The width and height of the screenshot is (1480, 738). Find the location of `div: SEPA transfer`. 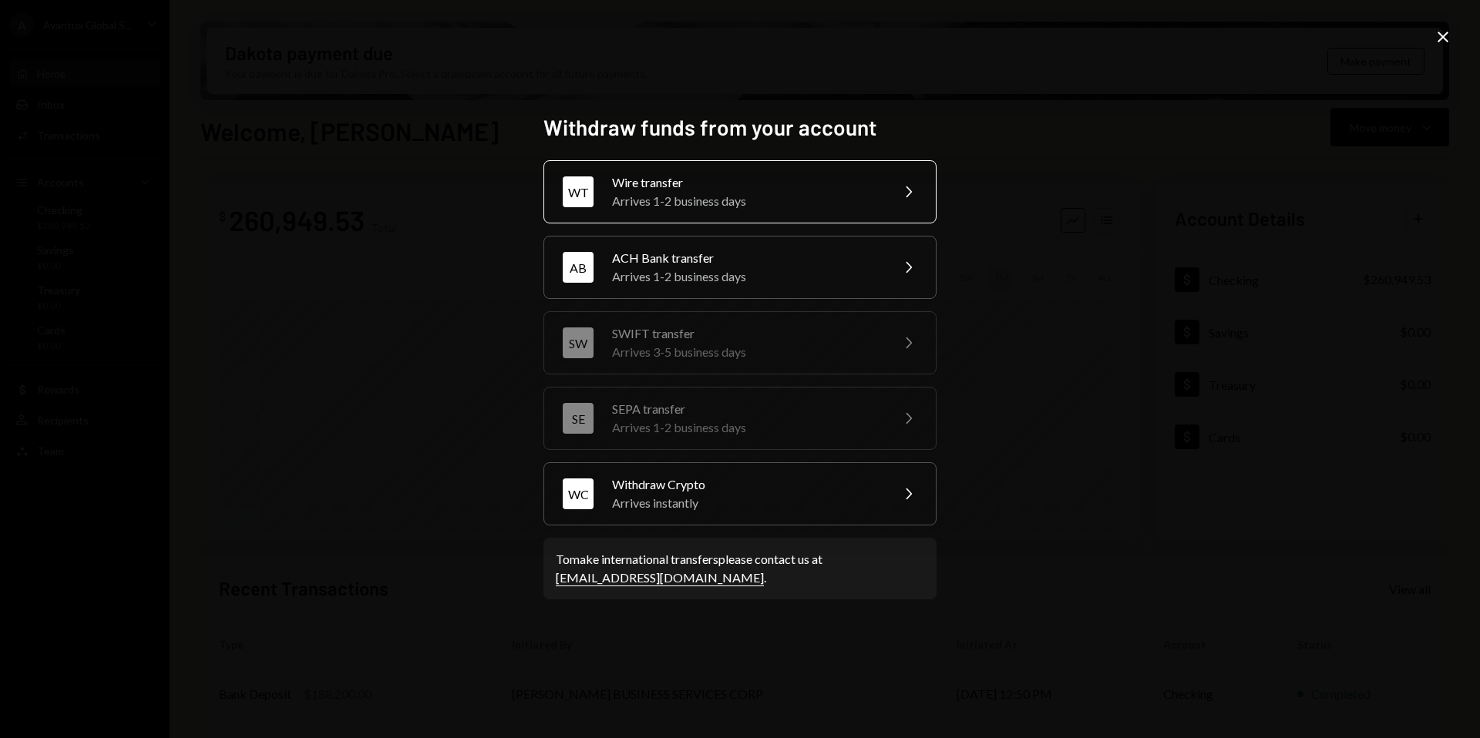

div: SEPA transfer is located at coordinates (746, 409).